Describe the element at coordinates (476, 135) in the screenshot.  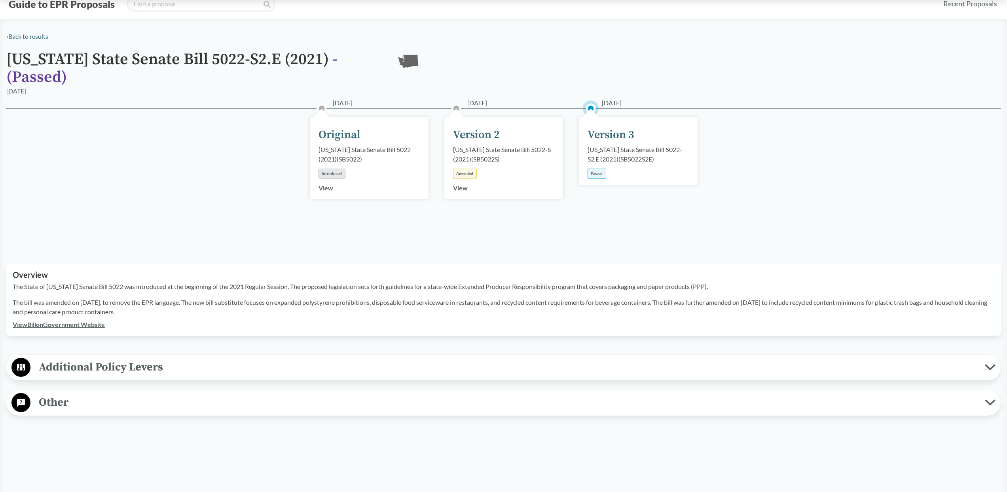
I see `div: Version 2` at that location.